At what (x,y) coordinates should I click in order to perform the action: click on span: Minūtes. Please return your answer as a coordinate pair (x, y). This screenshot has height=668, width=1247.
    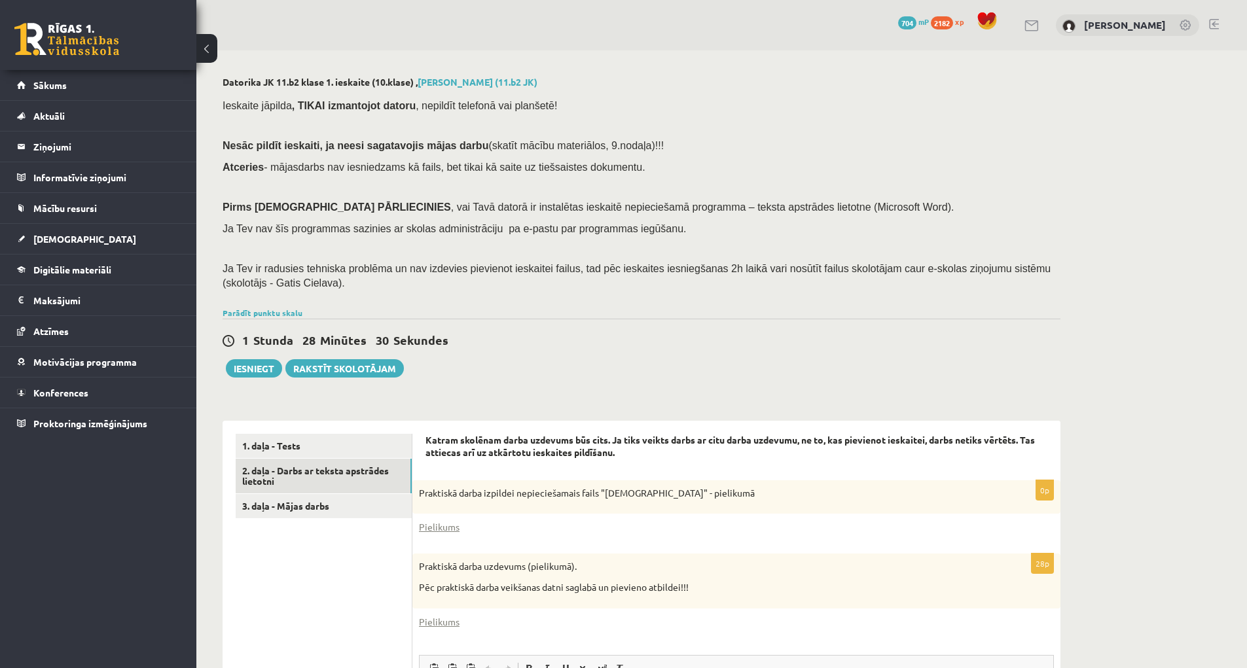
    Looking at the image, I should click on (343, 340).